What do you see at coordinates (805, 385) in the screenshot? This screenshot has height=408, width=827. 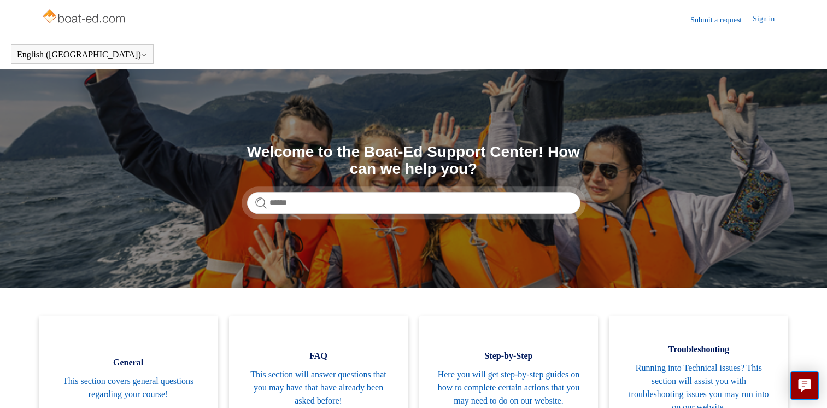 I see `div: Live chat` at bounding box center [805, 385].